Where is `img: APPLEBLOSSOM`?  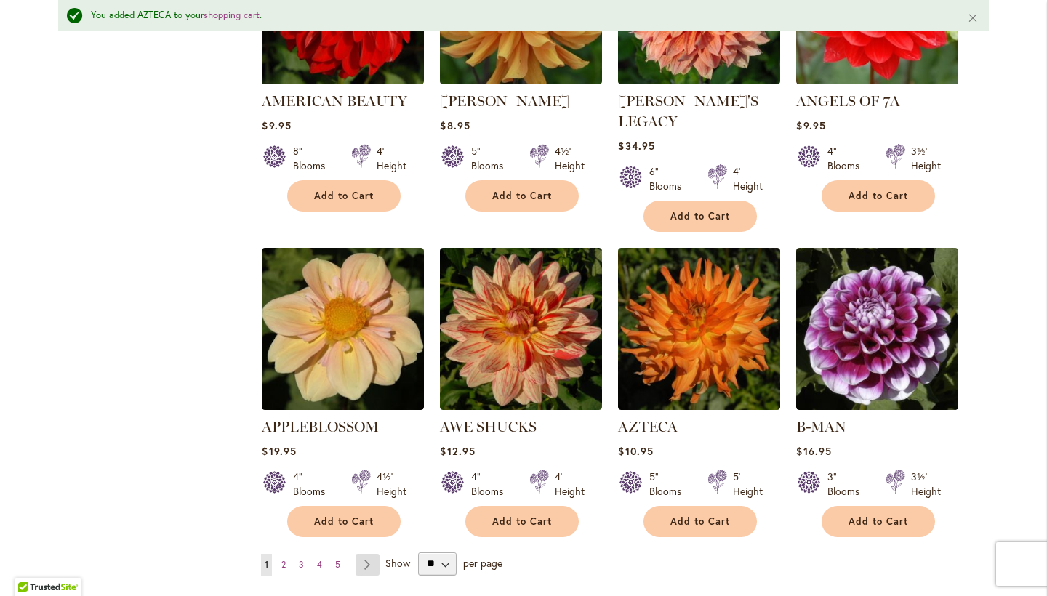 img: APPLEBLOSSOM is located at coordinates (342, 329).